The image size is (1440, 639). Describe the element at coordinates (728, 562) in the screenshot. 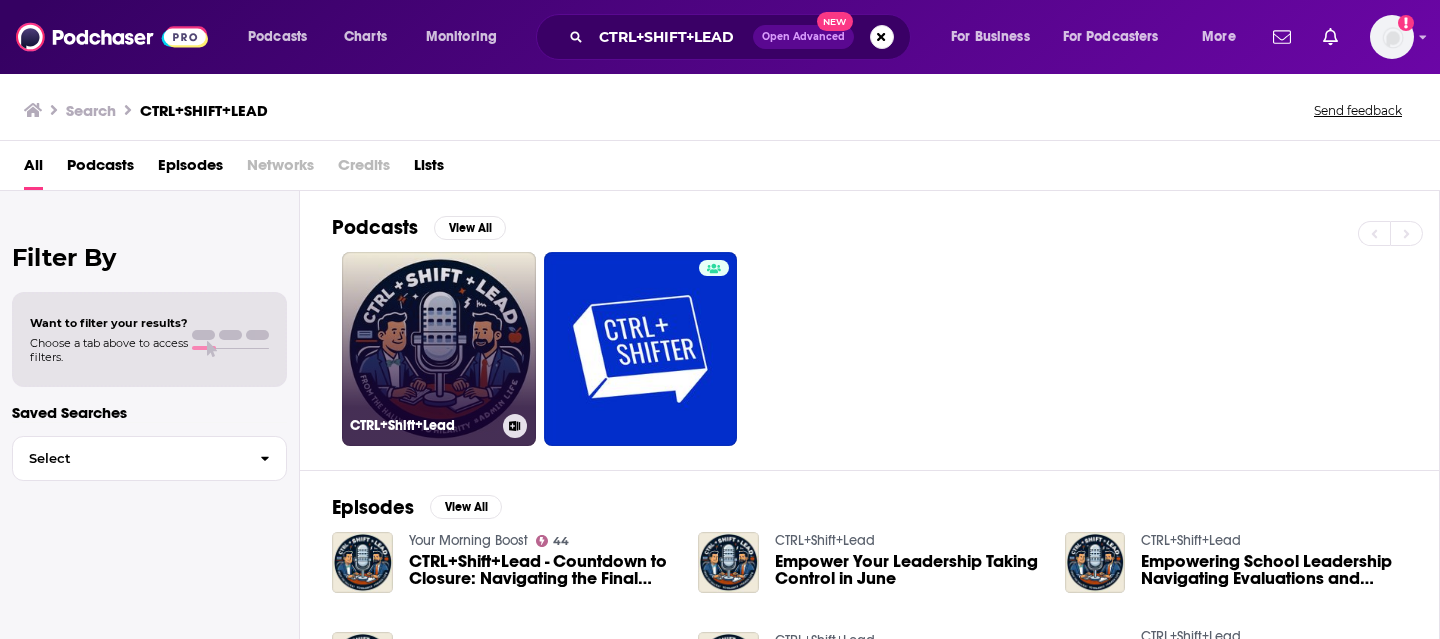

I see `img: Empower Your Leadership Taking Control in June` at that location.